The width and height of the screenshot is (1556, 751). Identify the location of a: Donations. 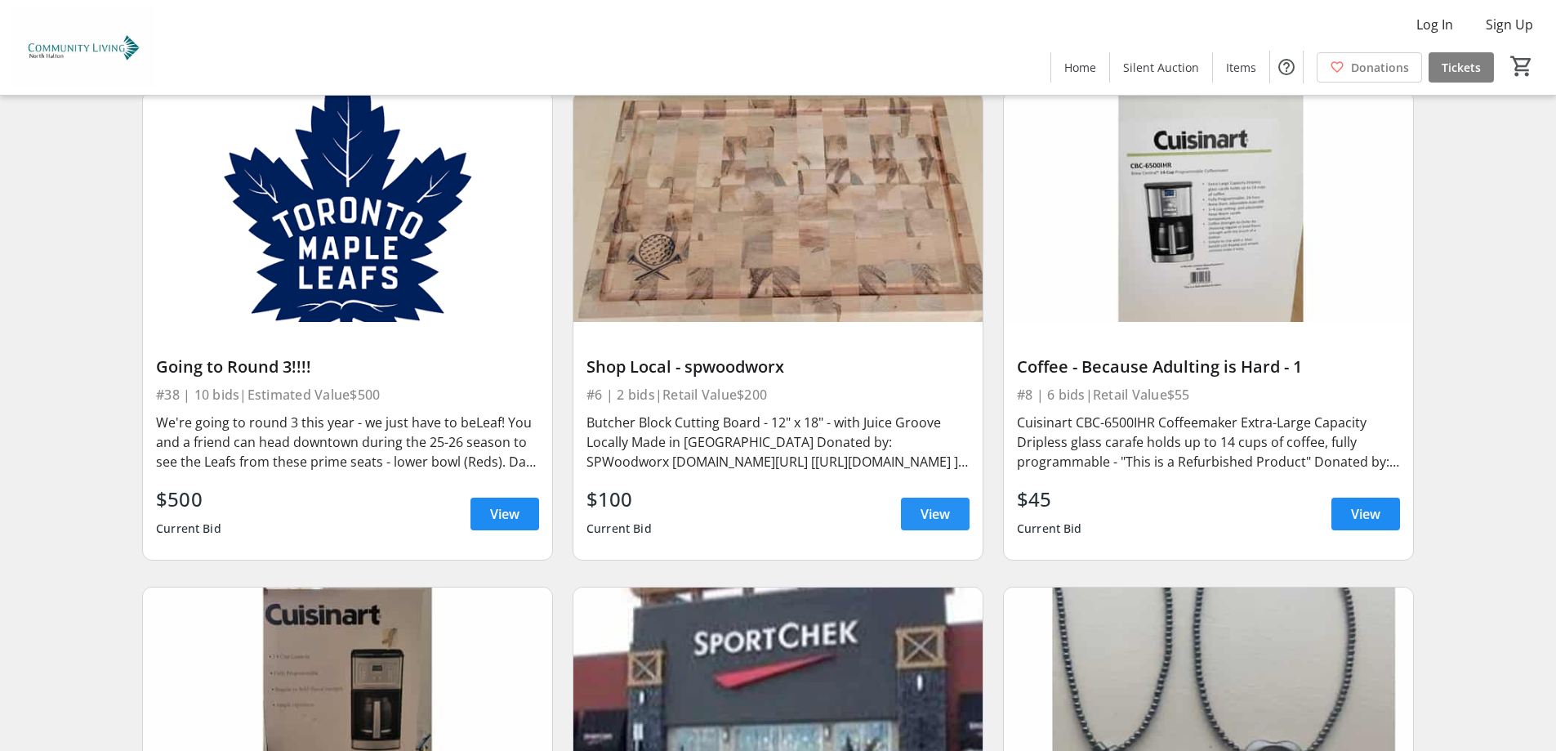
(1369, 67).